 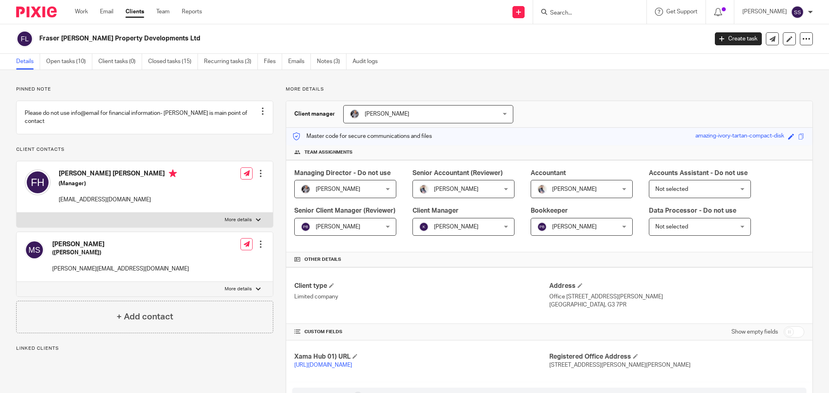 I want to click on a: Emails, so click(x=300, y=62).